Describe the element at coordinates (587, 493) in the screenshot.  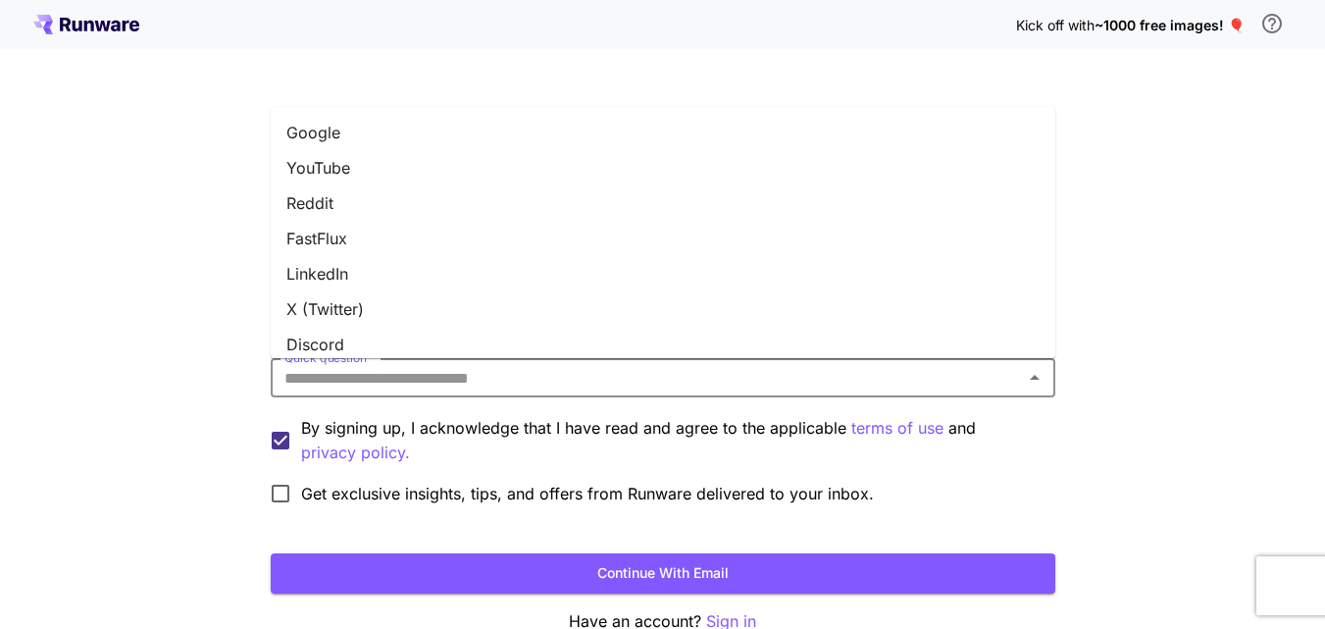
I see `span: Get exclusive insights, tips, and offers from Runware delivered to your inbox.` at that location.